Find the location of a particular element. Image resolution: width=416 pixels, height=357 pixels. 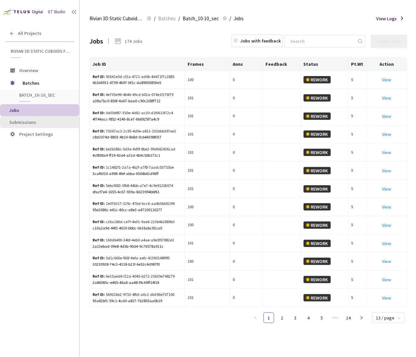

input: Search is located at coordinates (322, 41).